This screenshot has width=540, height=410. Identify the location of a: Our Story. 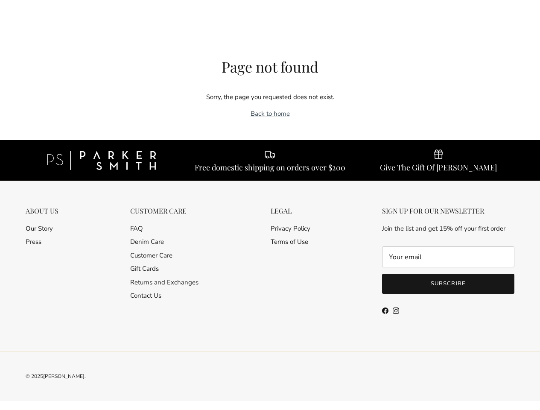
(39, 228).